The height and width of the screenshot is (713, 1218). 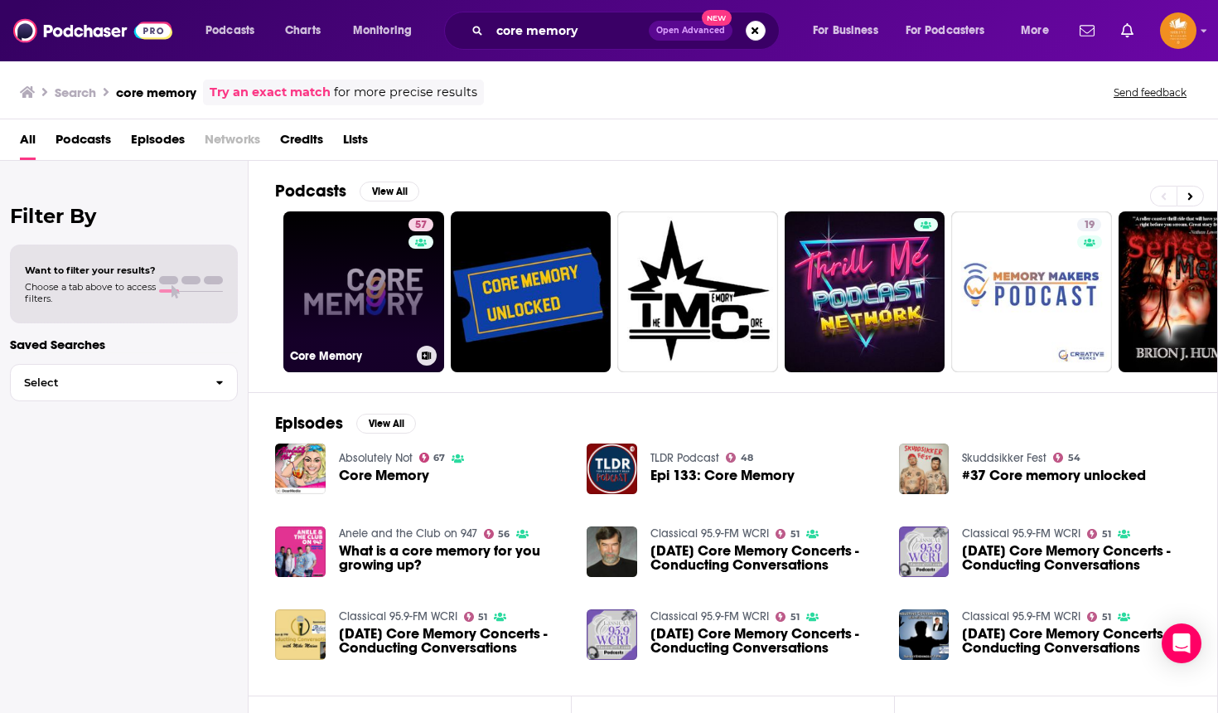 I want to click on h3: Core Memory, so click(x=350, y=356).